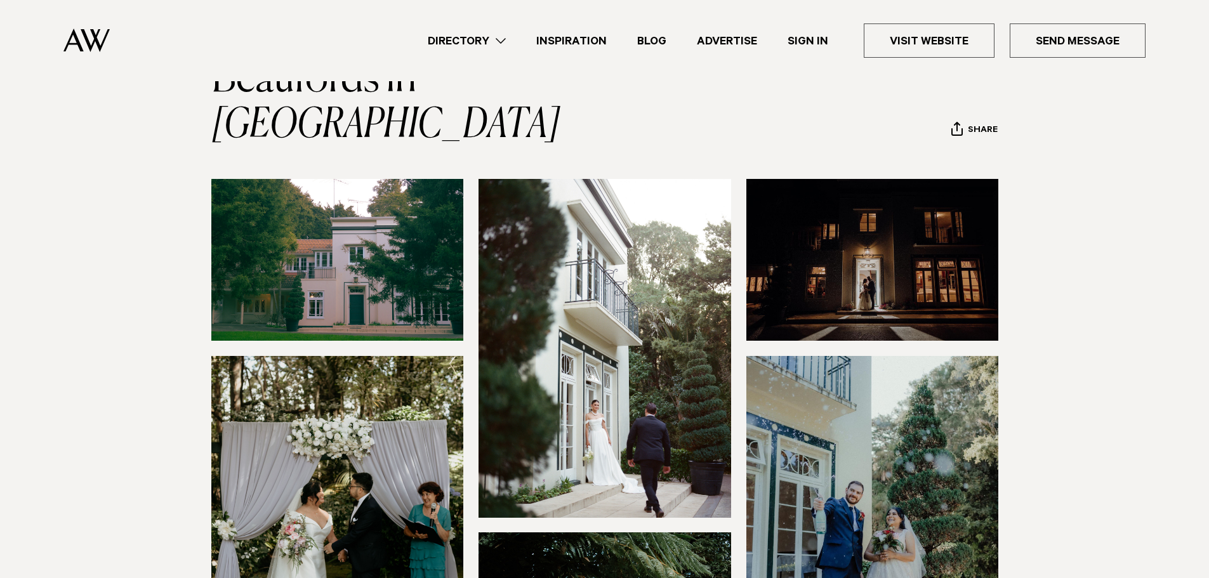 This screenshot has width=1209, height=578. Describe the element at coordinates (467, 41) in the screenshot. I see `a: Directory` at that location.